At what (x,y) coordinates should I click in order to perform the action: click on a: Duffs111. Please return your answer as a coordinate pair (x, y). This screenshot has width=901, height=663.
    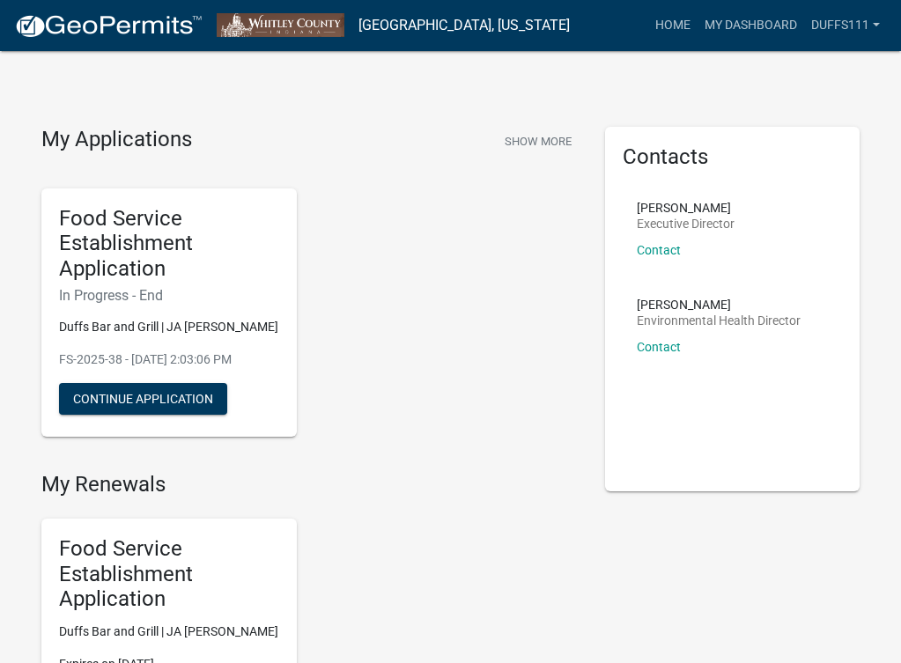
    Looking at the image, I should click on (845, 26).